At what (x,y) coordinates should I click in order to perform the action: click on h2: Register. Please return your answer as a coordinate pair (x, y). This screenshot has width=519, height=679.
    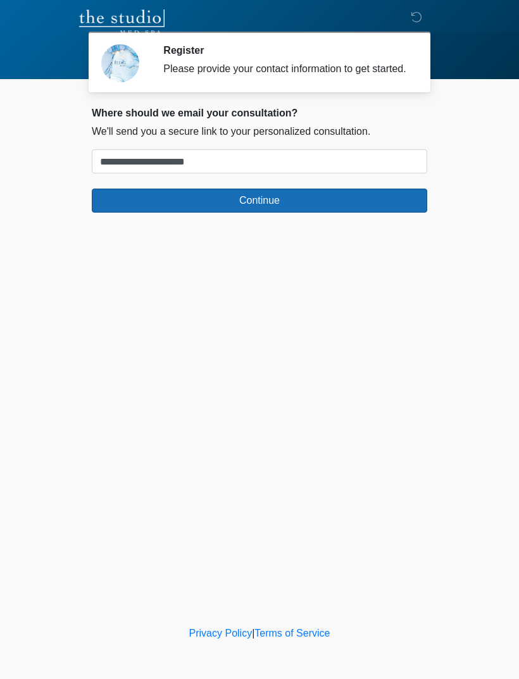
    Looking at the image, I should click on (286, 50).